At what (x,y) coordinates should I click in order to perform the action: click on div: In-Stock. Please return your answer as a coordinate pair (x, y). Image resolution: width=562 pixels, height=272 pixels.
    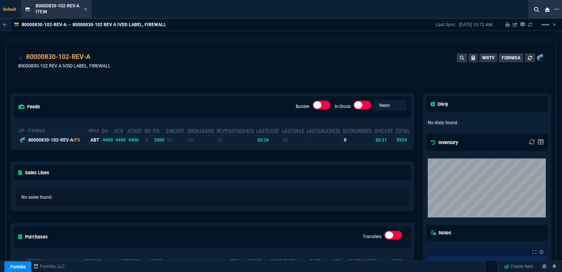
    Looking at the image, I should click on (363, 106).